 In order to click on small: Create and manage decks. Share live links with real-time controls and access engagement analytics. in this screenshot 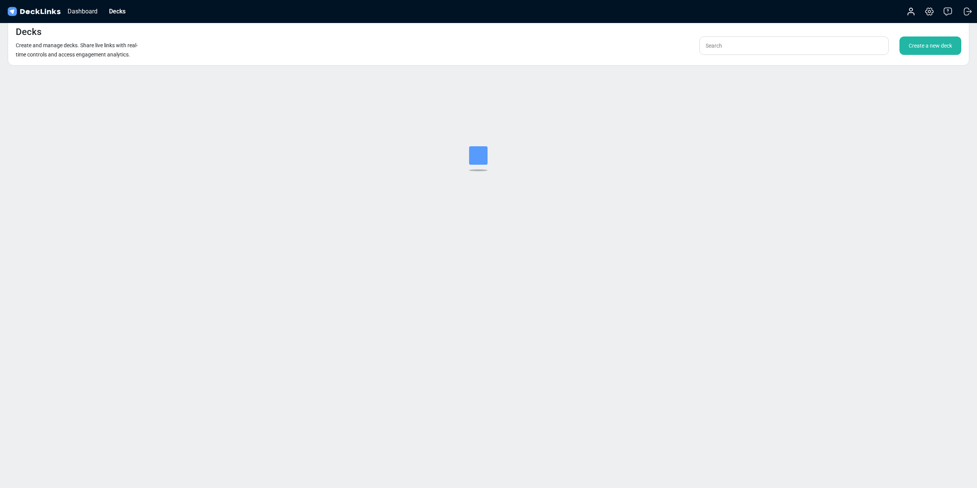, I will do `click(77, 50)`.